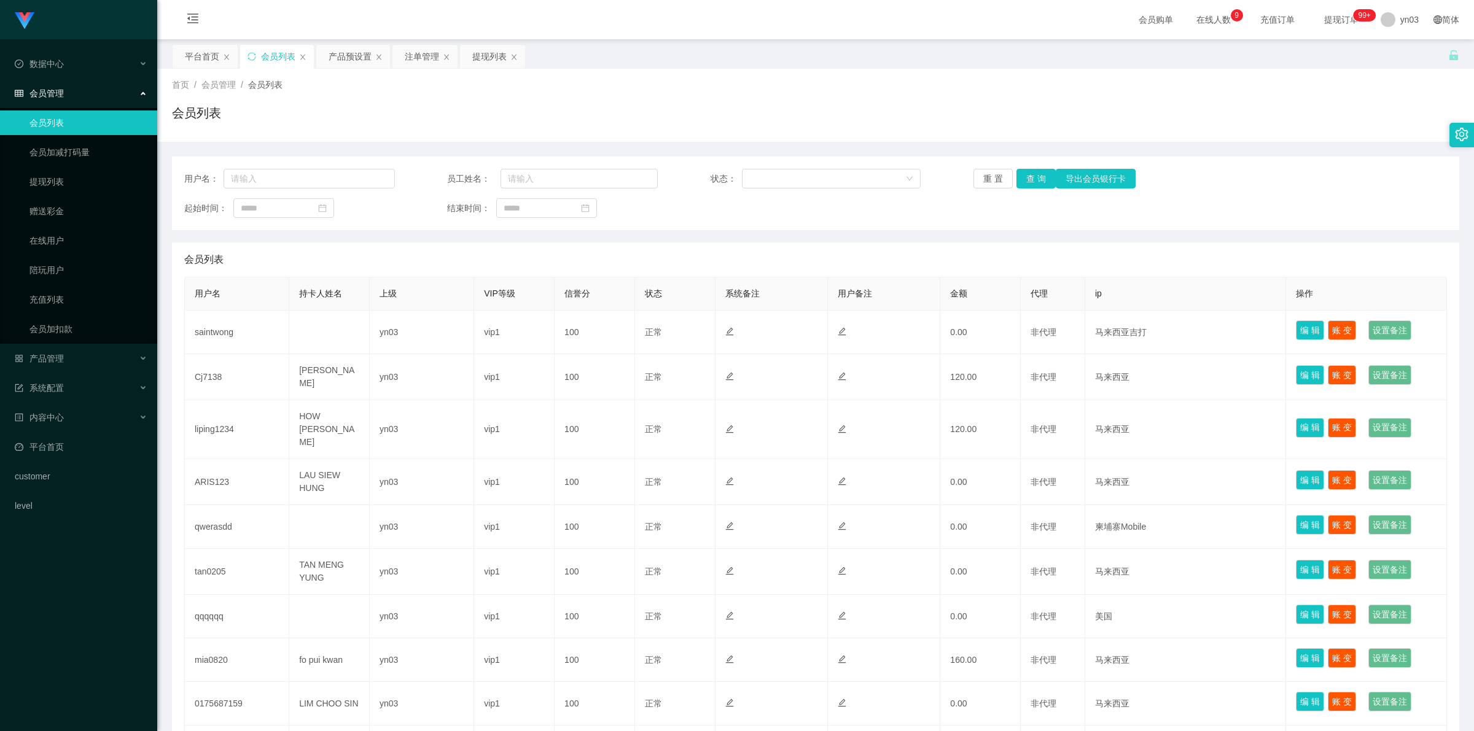 Image resolution: width=1474 pixels, height=731 pixels. I want to click on td: 160.00, so click(980, 660).